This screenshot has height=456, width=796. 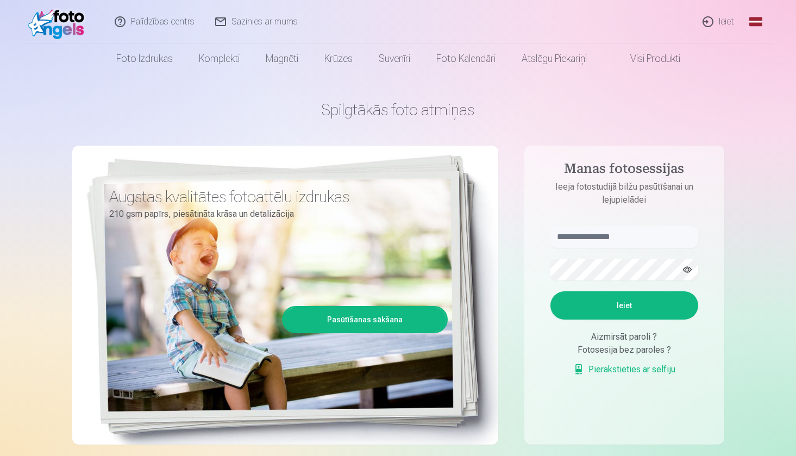 What do you see at coordinates (465, 59) in the screenshot?
I see `a: Foto kalendāri` at bounding box center [465, 59].